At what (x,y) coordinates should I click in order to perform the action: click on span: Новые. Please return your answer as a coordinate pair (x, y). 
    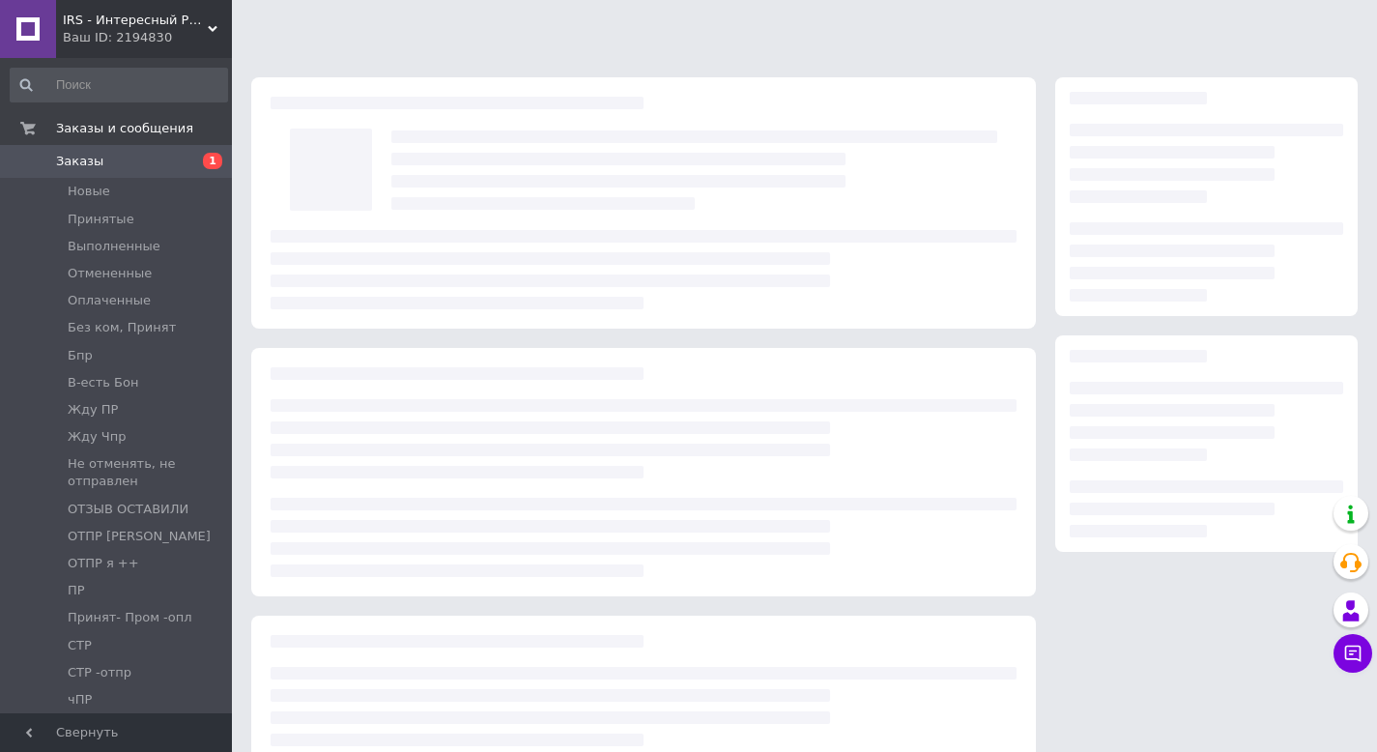
    Looking at the image, I should click on (89, 191).